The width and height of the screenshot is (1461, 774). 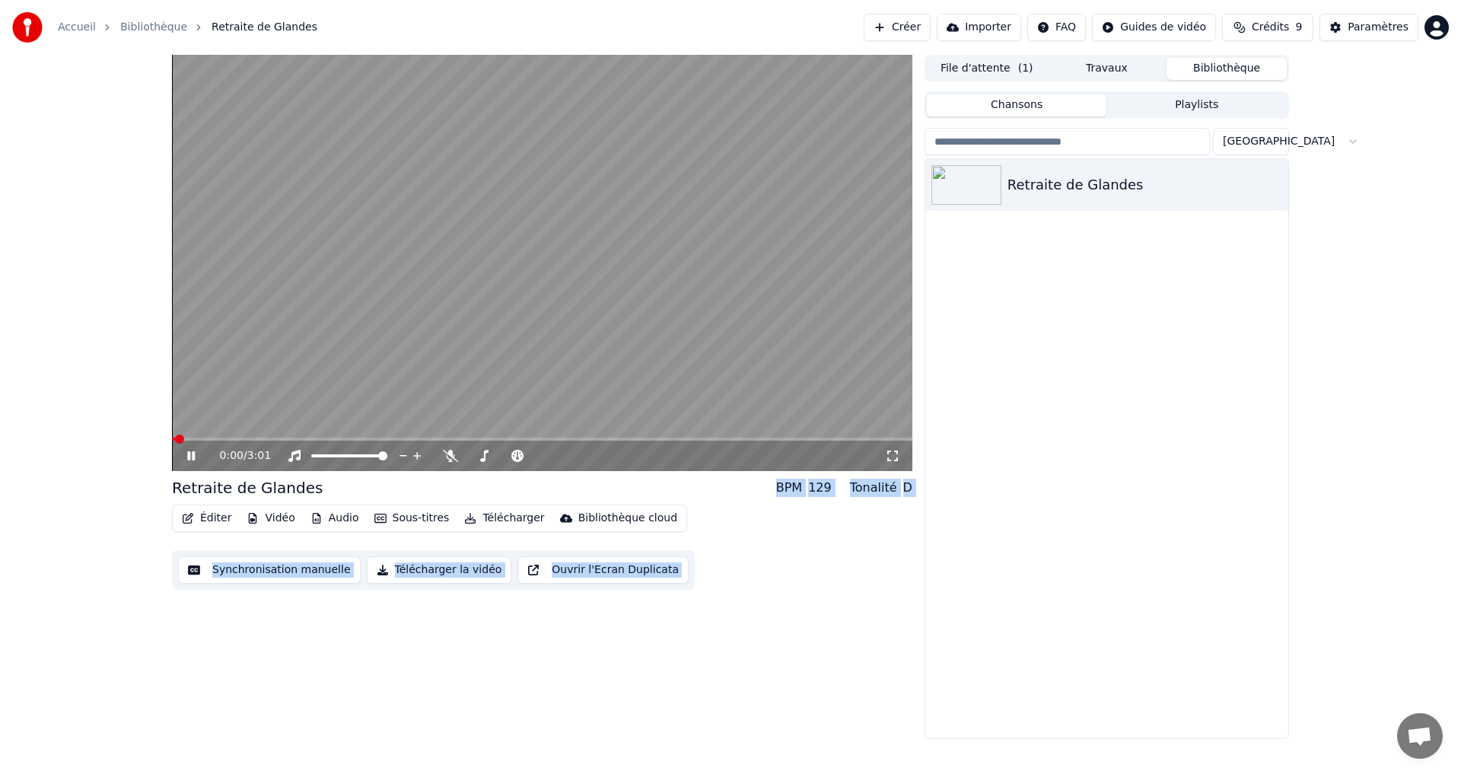 What do you see at coordinates (270, 518) in the screenshot?
I see `button: Vidéo` at bounding box center [270, 518].